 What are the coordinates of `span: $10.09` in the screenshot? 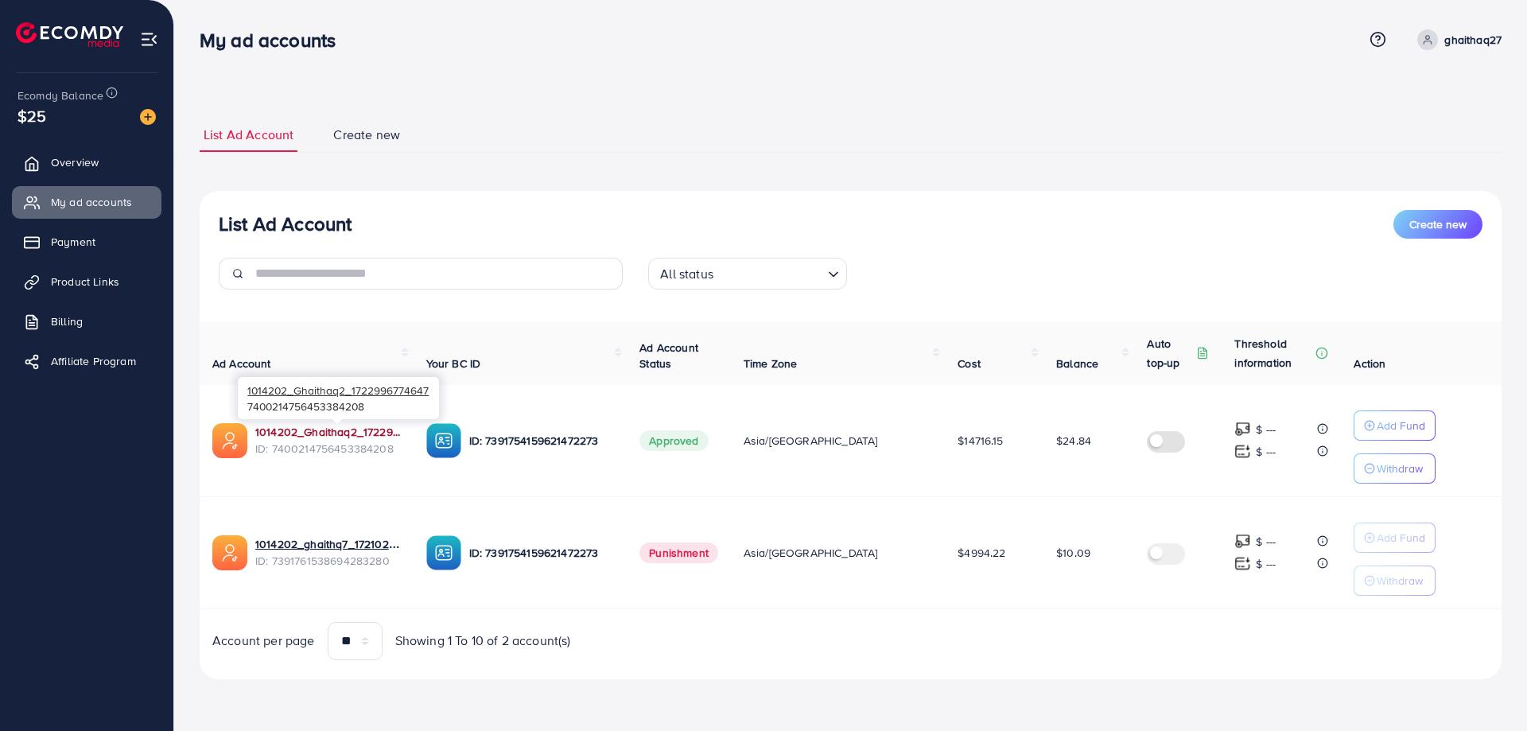 It's located at (1073, 553).